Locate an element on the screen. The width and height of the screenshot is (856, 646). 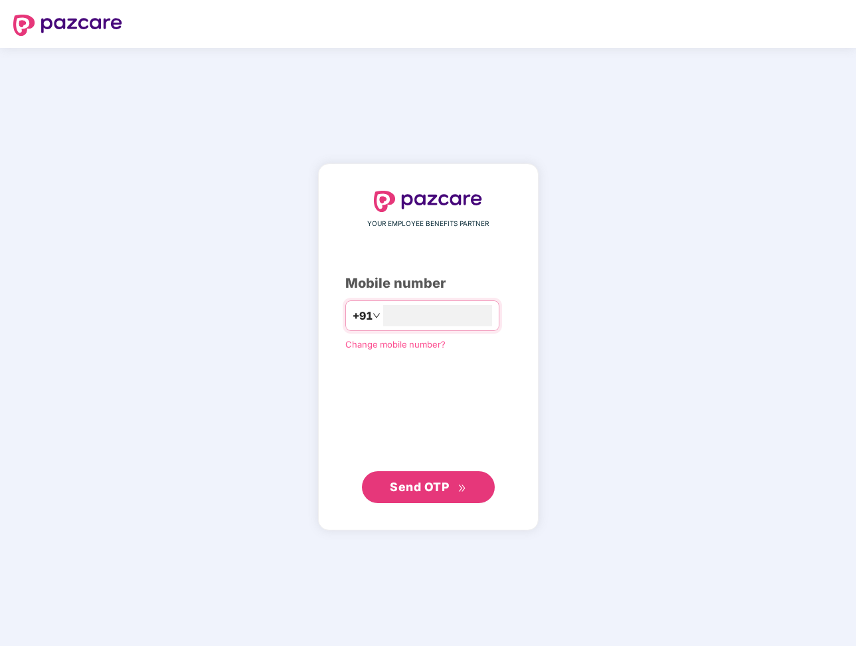
div: Mobile number is located at coordinates (428, 283).